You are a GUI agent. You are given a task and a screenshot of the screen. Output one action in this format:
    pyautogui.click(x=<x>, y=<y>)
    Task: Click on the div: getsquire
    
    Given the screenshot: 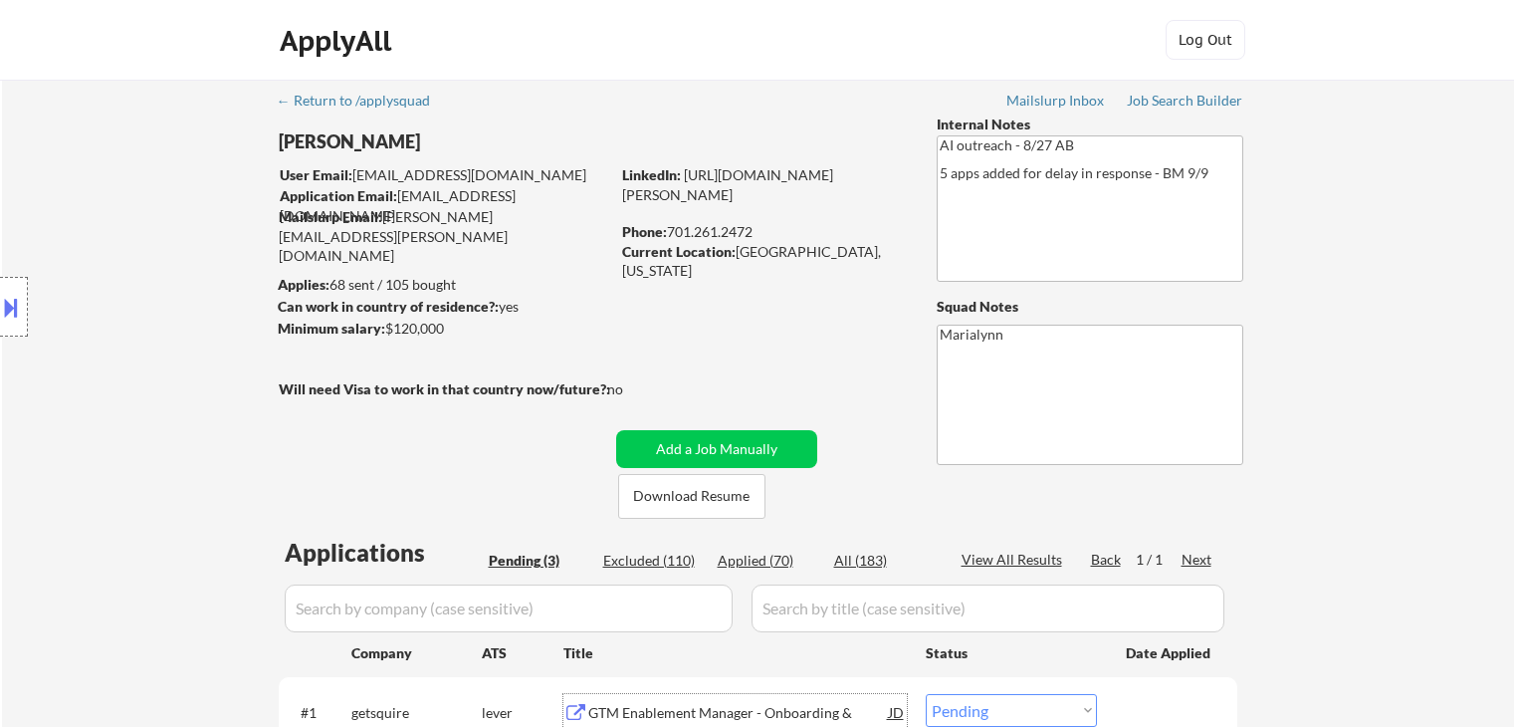 What is the action you would take?
    pyautogui.click(x=416, y=713)
    